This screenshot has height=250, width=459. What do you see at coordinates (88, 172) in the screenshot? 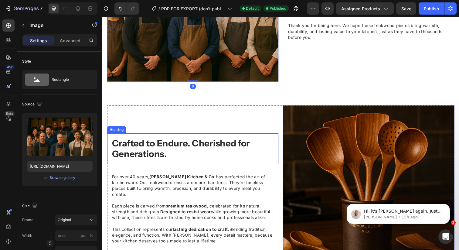
I see `span: For over 40 years, has perfected the art of kitchenware. Our teakwood utensils are more than tool...` at bounding box center [88, 172].